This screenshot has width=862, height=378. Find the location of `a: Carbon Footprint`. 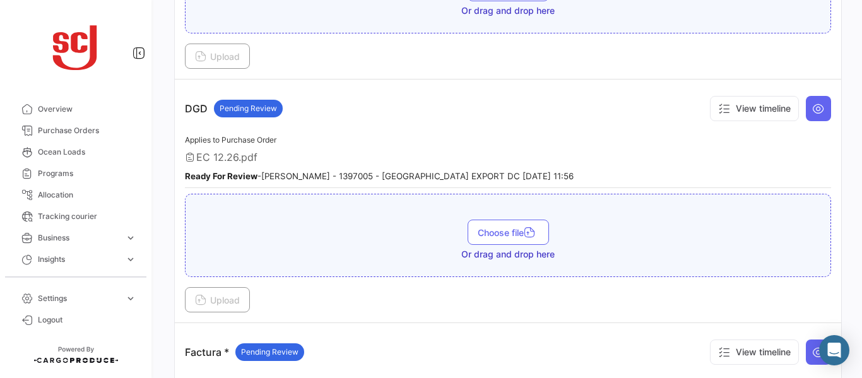

a: Carbon Footprint is located at coordinates (76, 281).